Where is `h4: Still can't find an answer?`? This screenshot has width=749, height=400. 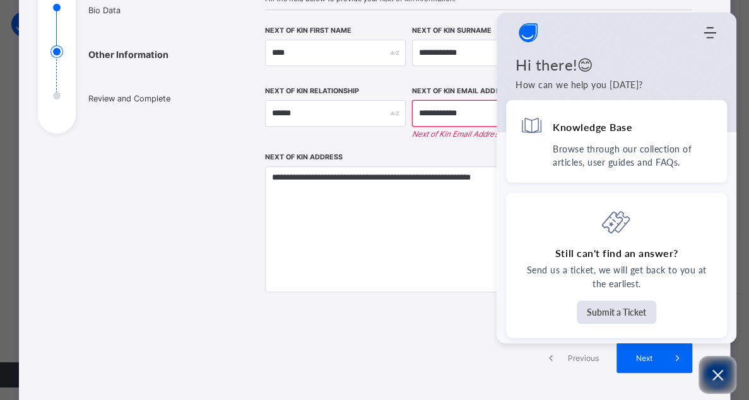 h4: Still can't find an answer? is located at coordinates (616, 254).